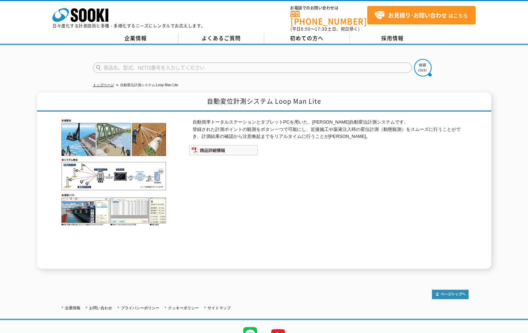 This screenshot has height=333, width=528. What do you see at coordinates (306, 29) in the screenshot?
I see `span: 8:50` at bounding box center [306, 29].